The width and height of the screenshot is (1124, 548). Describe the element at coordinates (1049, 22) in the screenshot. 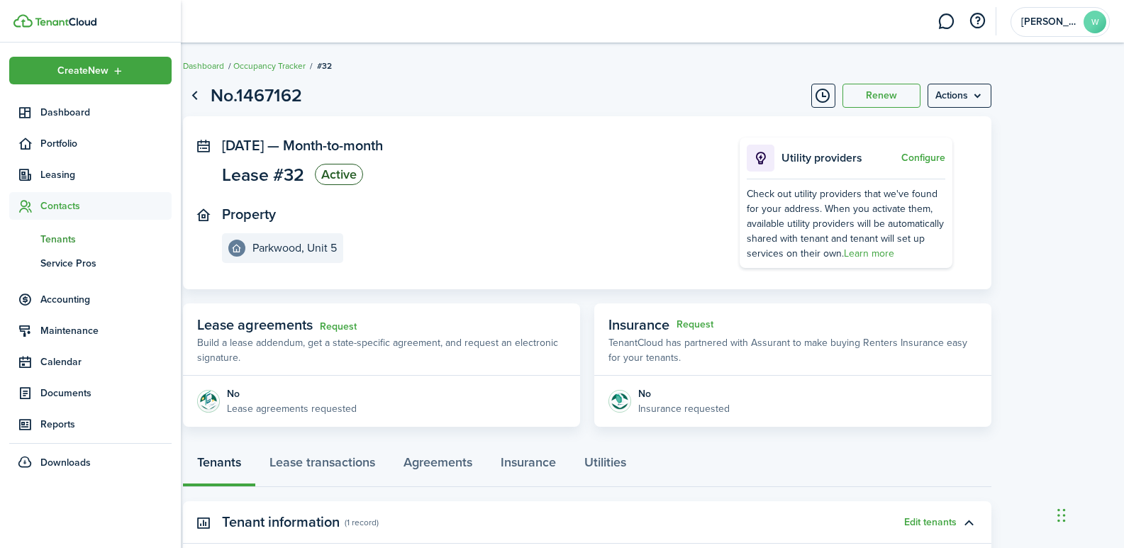

I see `span: william` at that location.